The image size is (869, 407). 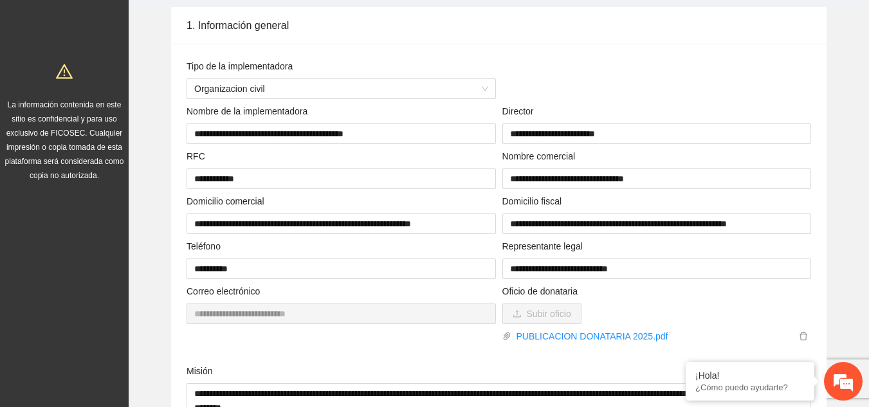 I want to click on span: uploadSubir oficio, so click(x=541, y=314).